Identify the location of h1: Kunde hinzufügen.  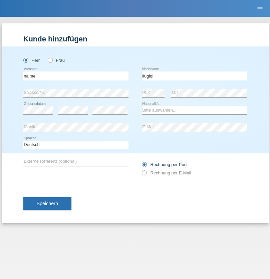
(135, 39).